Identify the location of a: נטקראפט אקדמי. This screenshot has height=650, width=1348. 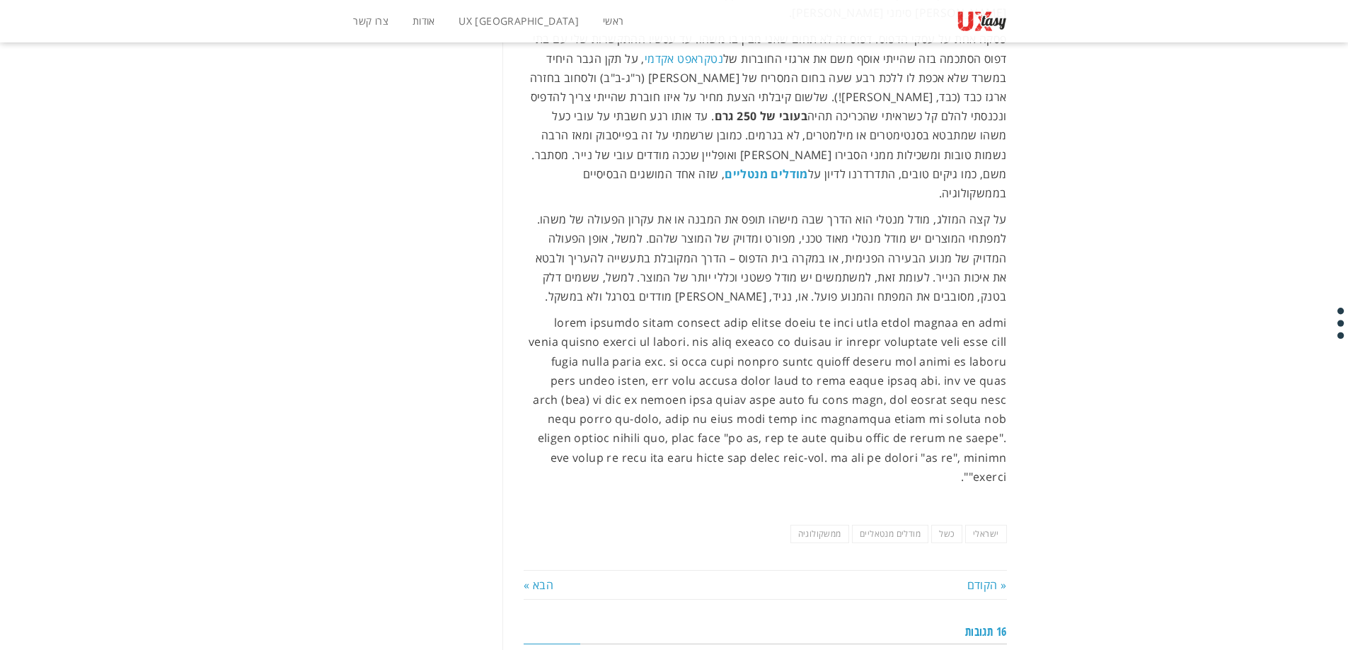
(683, 59).